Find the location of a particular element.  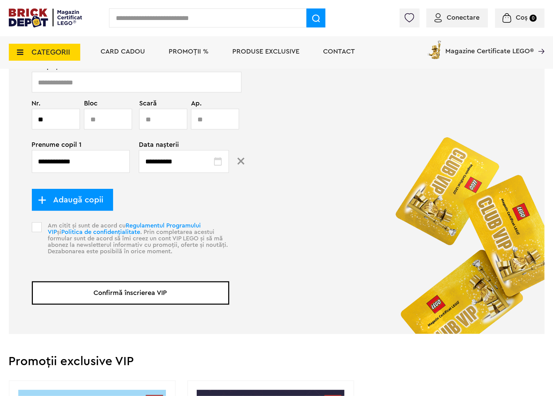

span: CATEGORII is located at coordinates (51, 52).